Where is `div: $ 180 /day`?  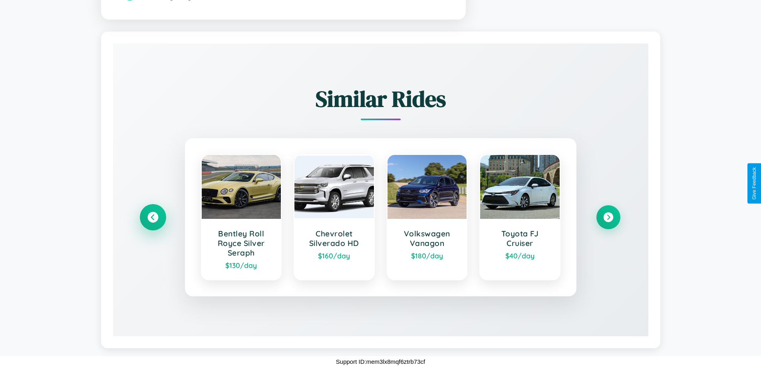 div: $ 180 /day is located at coordinates (427, 256).